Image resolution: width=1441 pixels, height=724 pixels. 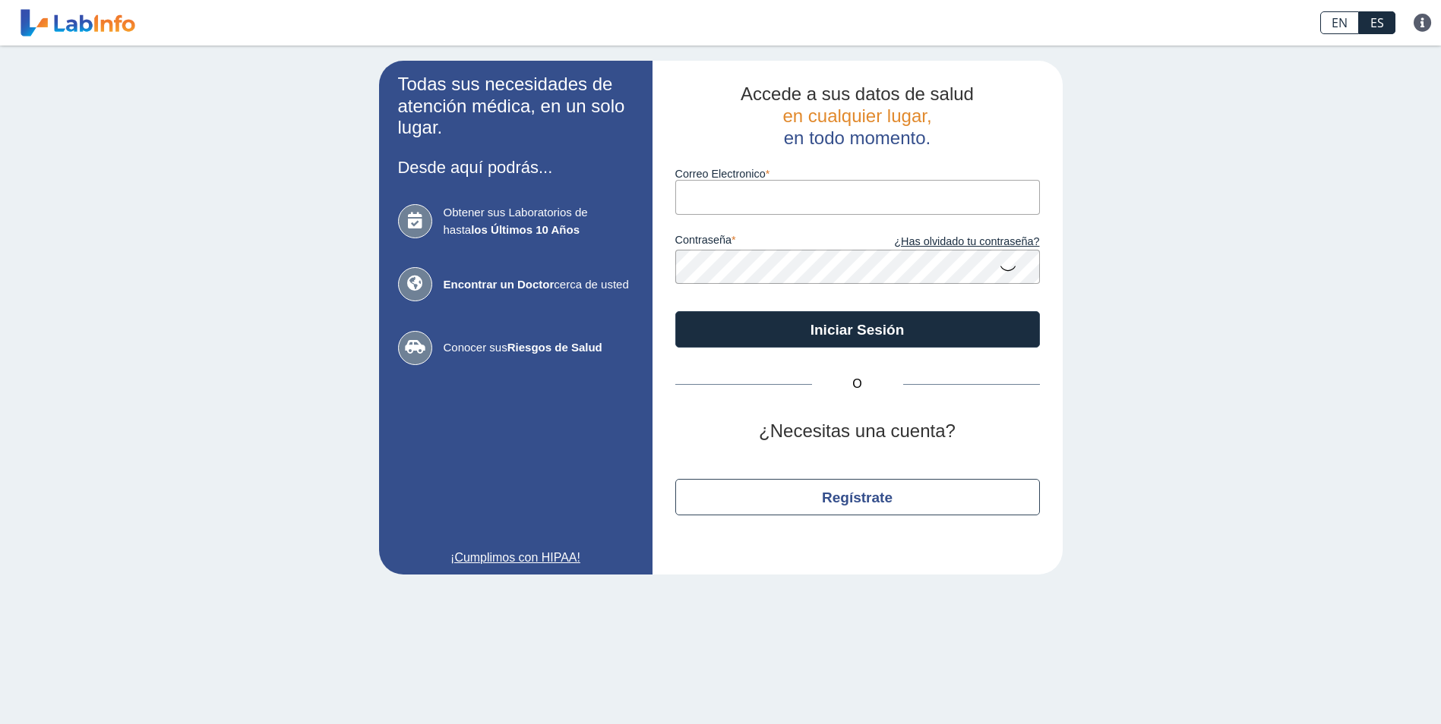 I want to click on span: Obtener sus Laboratorios de hasta, so click(x=538, y=221).